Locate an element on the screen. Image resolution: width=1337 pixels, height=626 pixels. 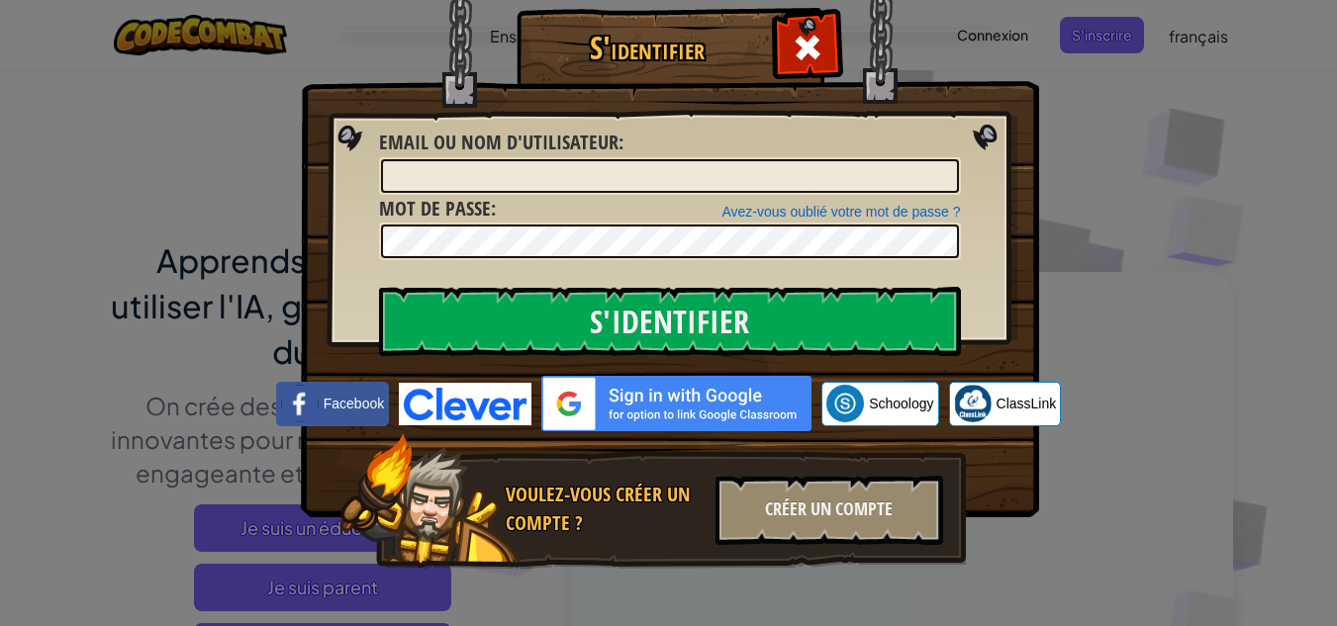
span: Facebook is located at coordinates (353, 404).